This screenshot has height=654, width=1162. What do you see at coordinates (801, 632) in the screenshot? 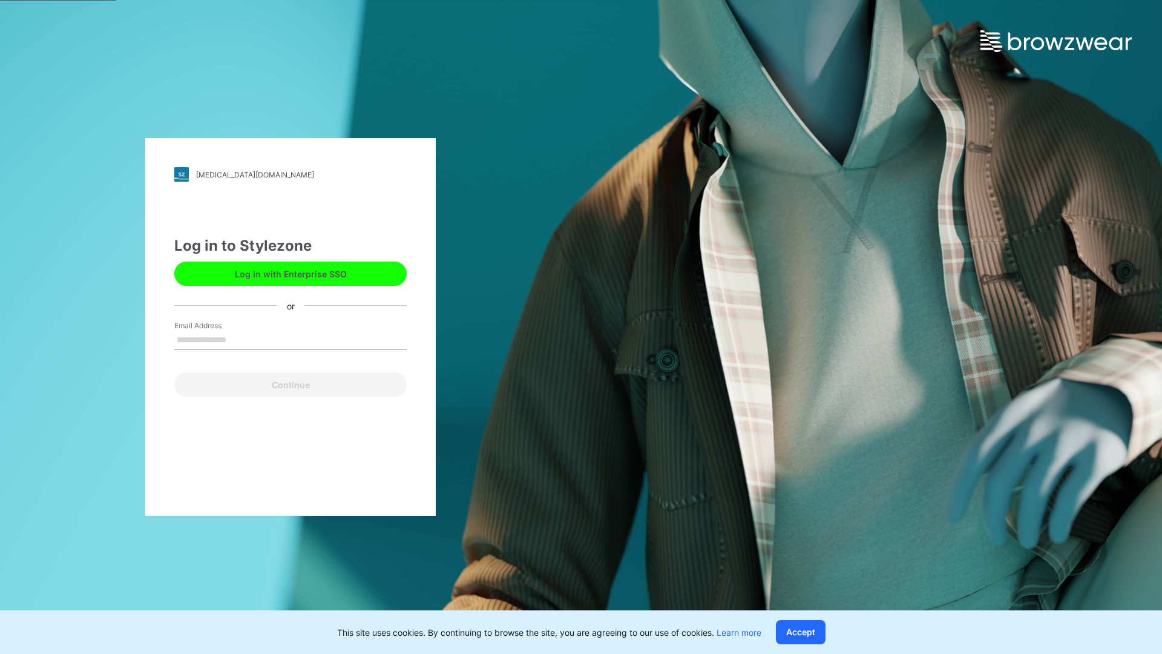
I see `button: Accept` at bounding box center [801, 632].